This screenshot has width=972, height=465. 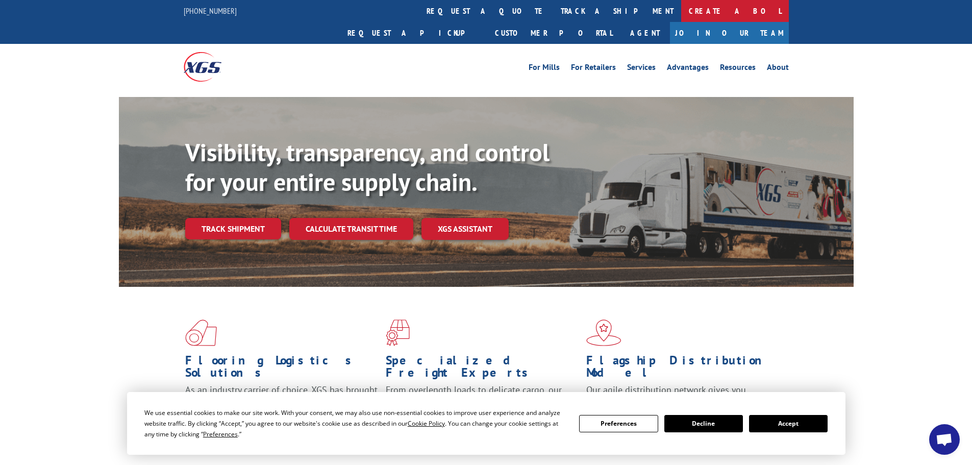 I want to click on a: Track shipment, so click(x=233, y=229).